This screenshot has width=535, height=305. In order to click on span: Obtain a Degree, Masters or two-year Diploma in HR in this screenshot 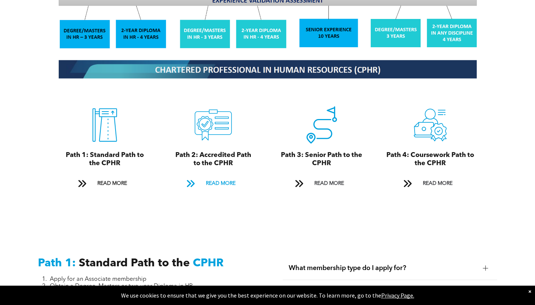, I will do `click(121, 286)`.